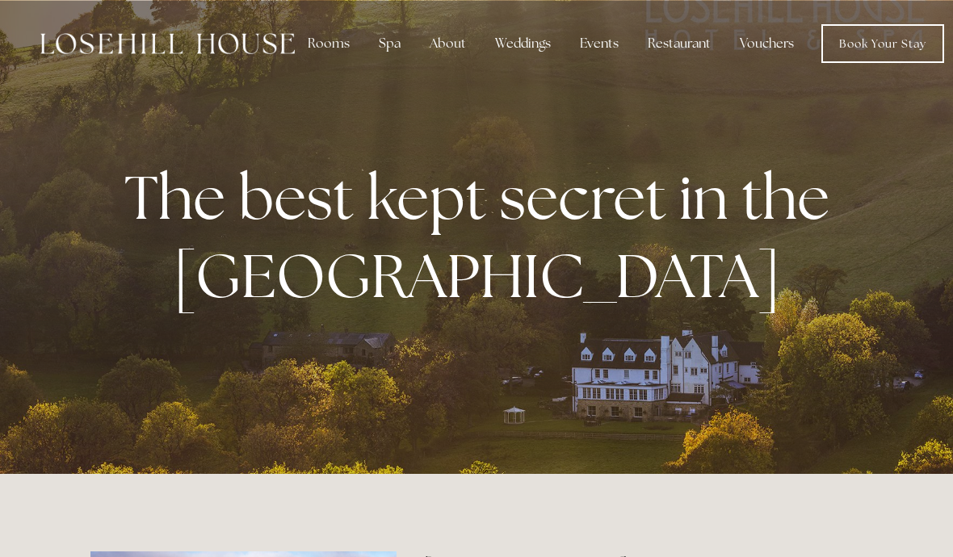  What do you see at coordinates (767, 44) in the screenshot?
I see `a: Vouchers` at bounding box center [767, 44].